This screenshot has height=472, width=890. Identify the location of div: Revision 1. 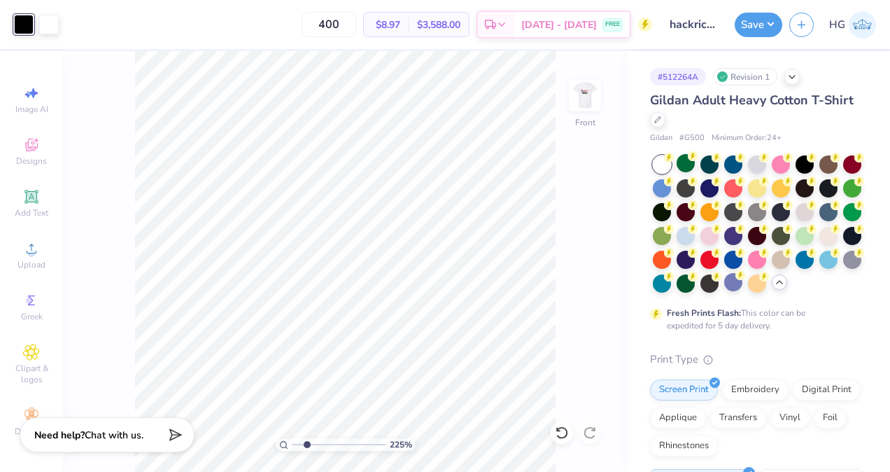
(745, 76).